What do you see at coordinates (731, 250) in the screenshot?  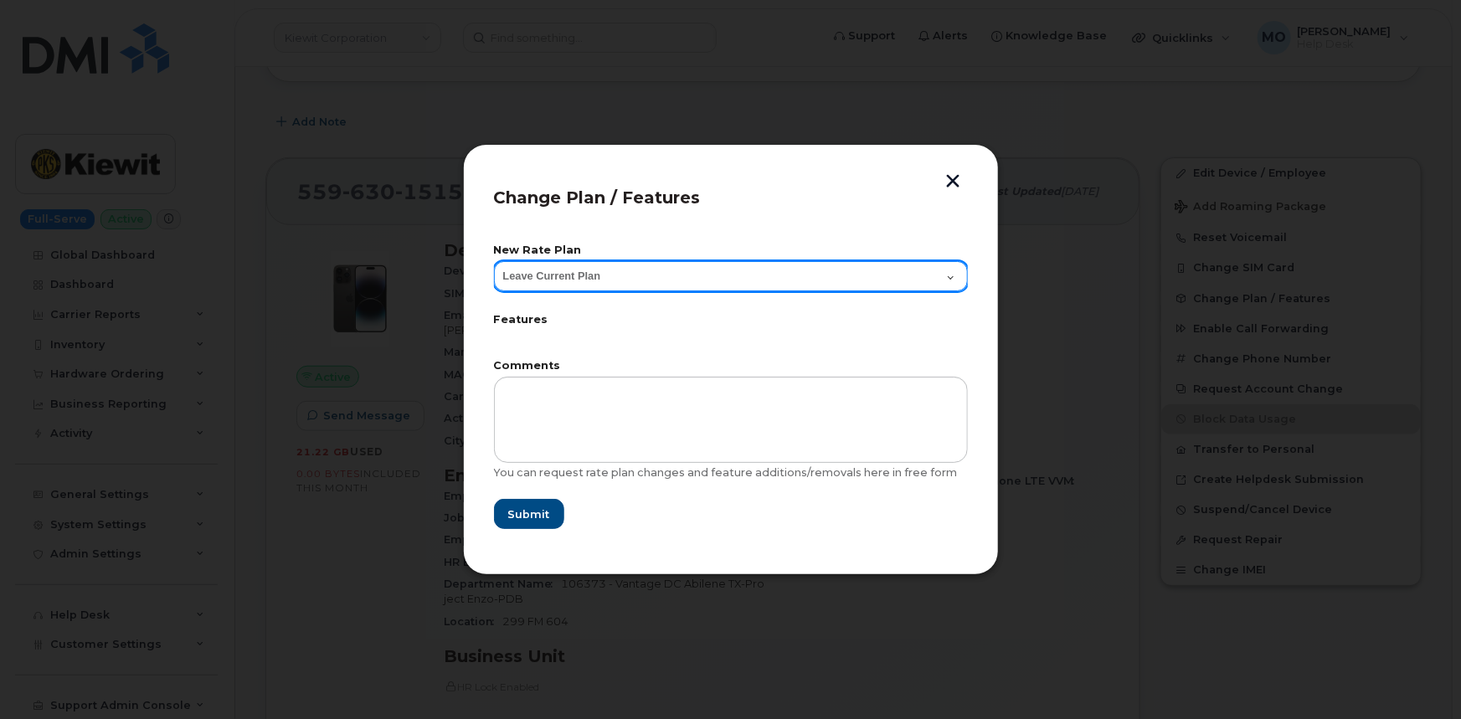 I see `label: New Rate Plan` at bounding box center [731, 250].